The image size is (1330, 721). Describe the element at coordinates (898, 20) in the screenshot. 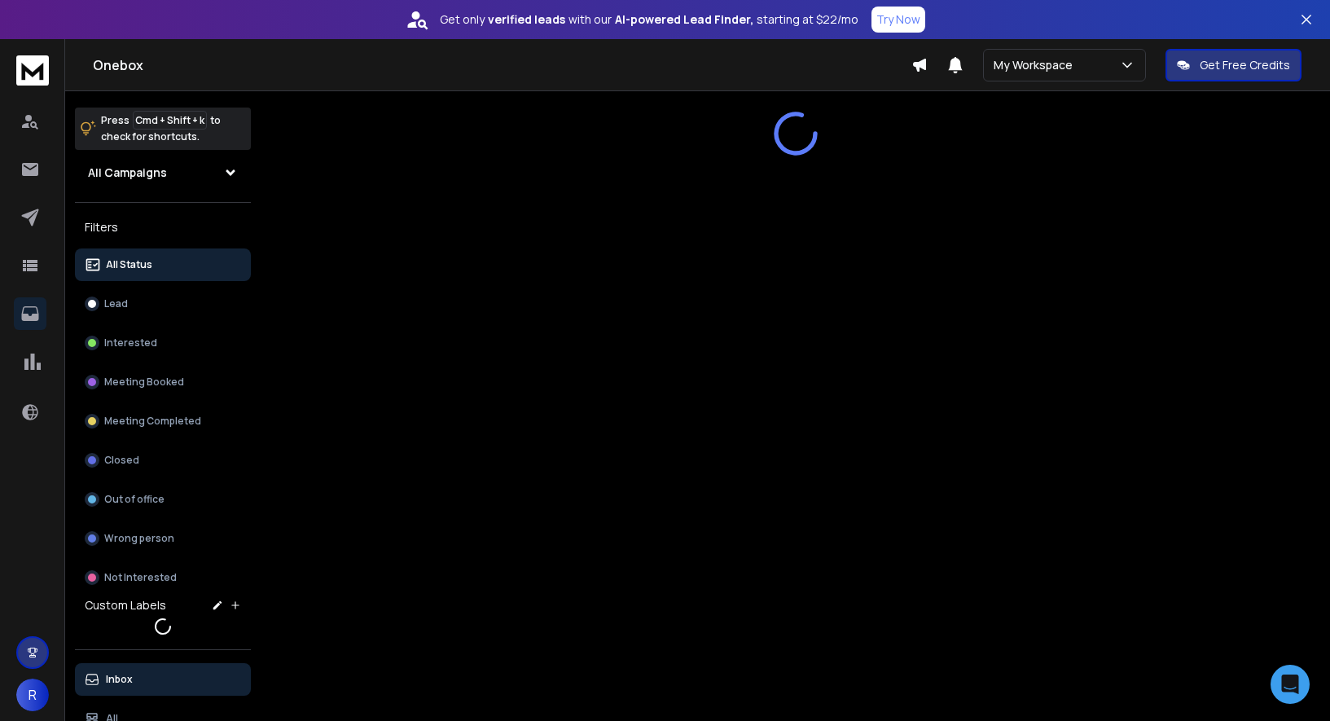

I see `p: Try Now` at that location.